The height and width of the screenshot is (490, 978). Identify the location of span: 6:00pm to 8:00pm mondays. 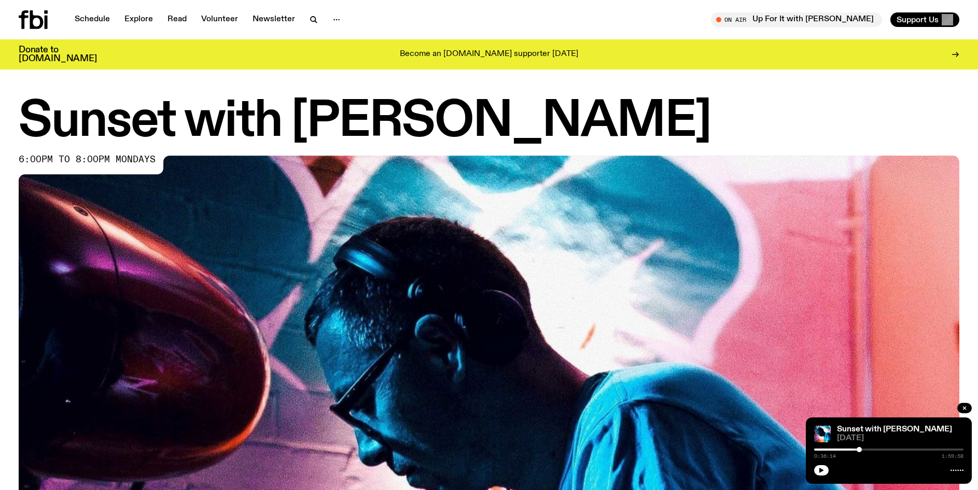
(87, 160).